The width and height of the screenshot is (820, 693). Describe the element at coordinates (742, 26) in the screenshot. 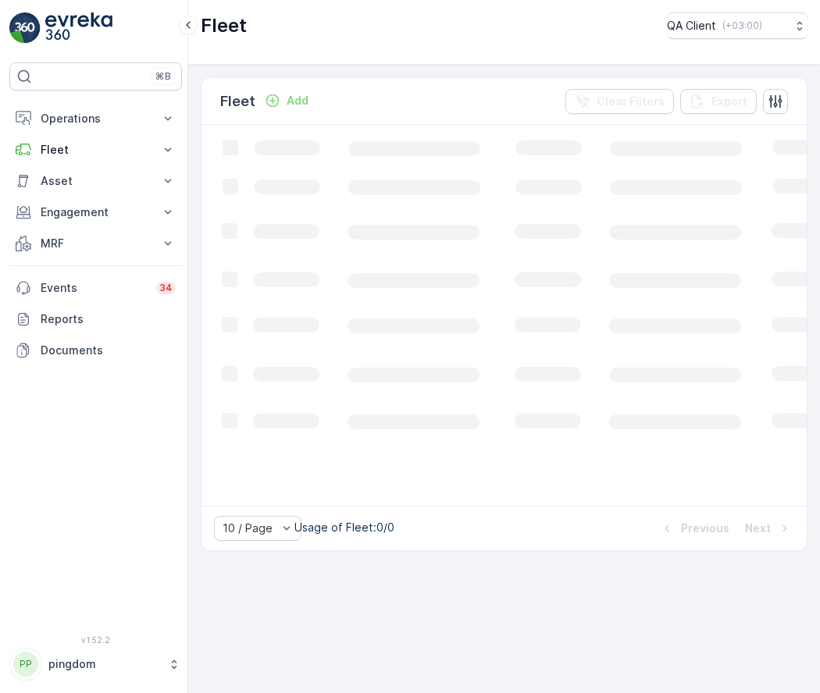

I see `p: ( +03:00 )` at that location.